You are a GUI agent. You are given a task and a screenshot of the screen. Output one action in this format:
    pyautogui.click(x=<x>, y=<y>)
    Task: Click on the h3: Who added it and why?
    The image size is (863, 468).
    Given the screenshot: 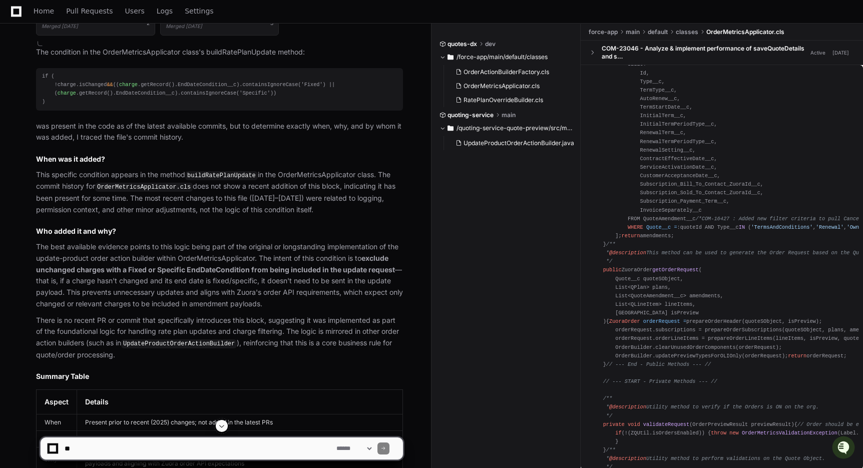 What is the action you would take?
    pyautogui.click(x=219, y=231)
    